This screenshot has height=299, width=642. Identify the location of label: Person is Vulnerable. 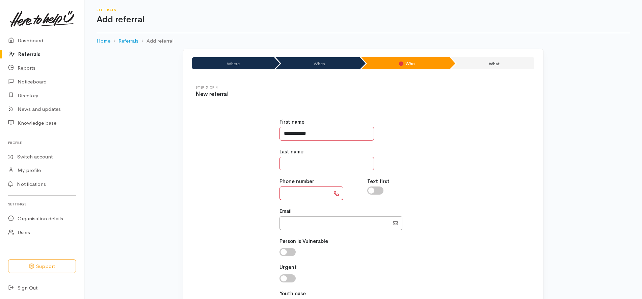
(304, 241).